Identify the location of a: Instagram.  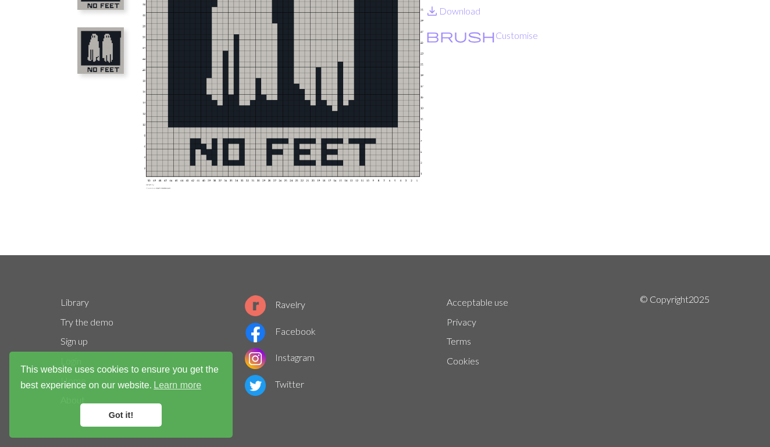
(280, 357).